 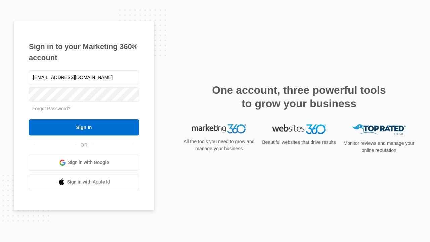 I want to click on p: Monitor reviews and manage your online reputation, so click(x=379, y=147).